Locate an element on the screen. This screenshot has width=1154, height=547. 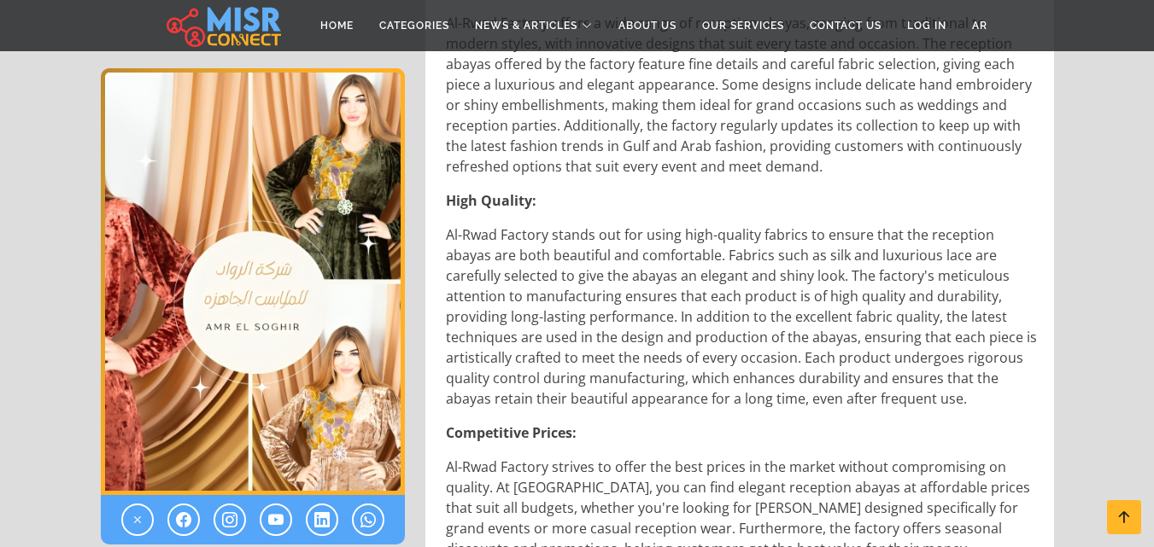
a: Log in is located at coordinates (927, 26).